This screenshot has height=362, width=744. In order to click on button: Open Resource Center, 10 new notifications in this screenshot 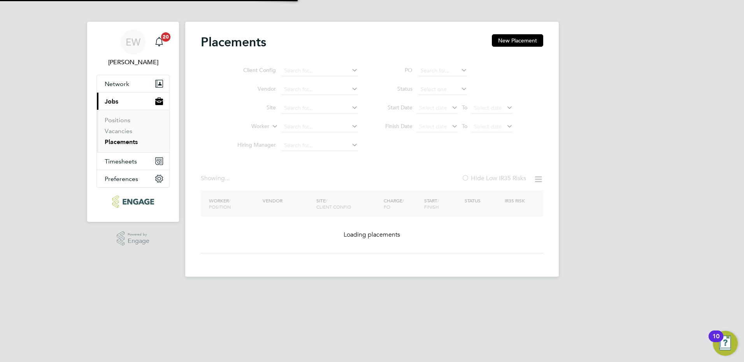, I will do `click(726, 343)`.